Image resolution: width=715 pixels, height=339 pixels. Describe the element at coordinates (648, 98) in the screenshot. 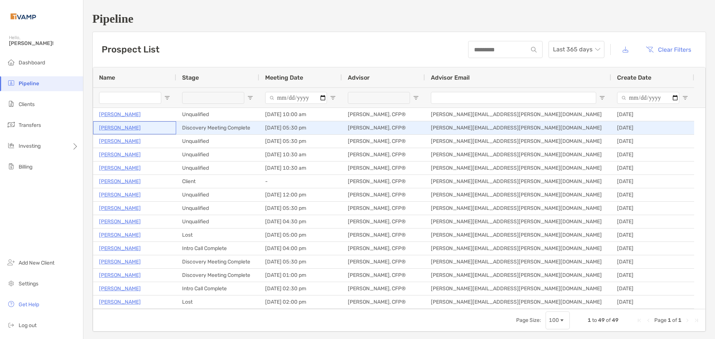

I see `input: Create Date Filter Input` at that location.